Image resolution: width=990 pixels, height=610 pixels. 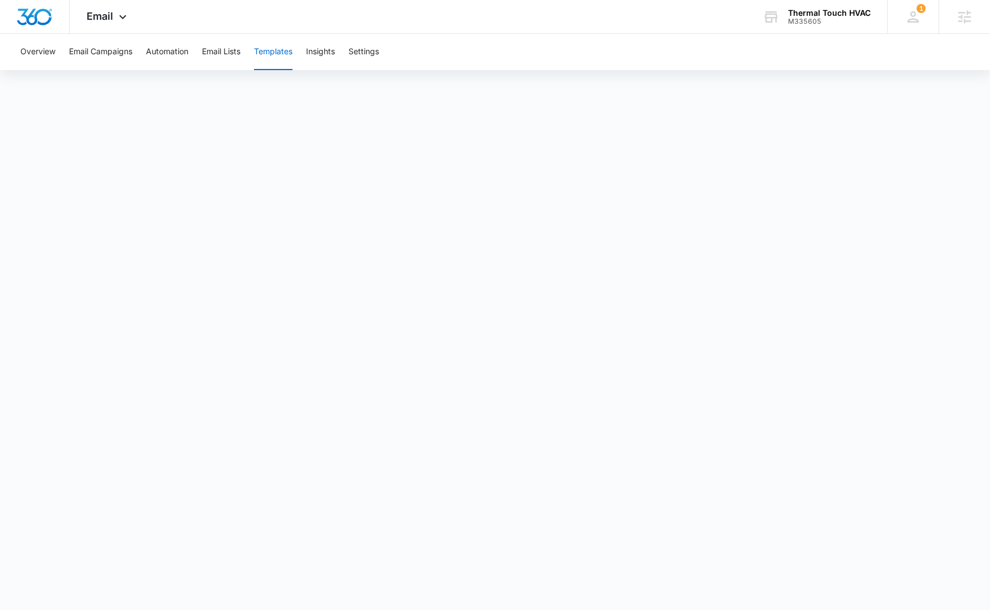 I want to click on button: Insights, so click(x=320, y=52).